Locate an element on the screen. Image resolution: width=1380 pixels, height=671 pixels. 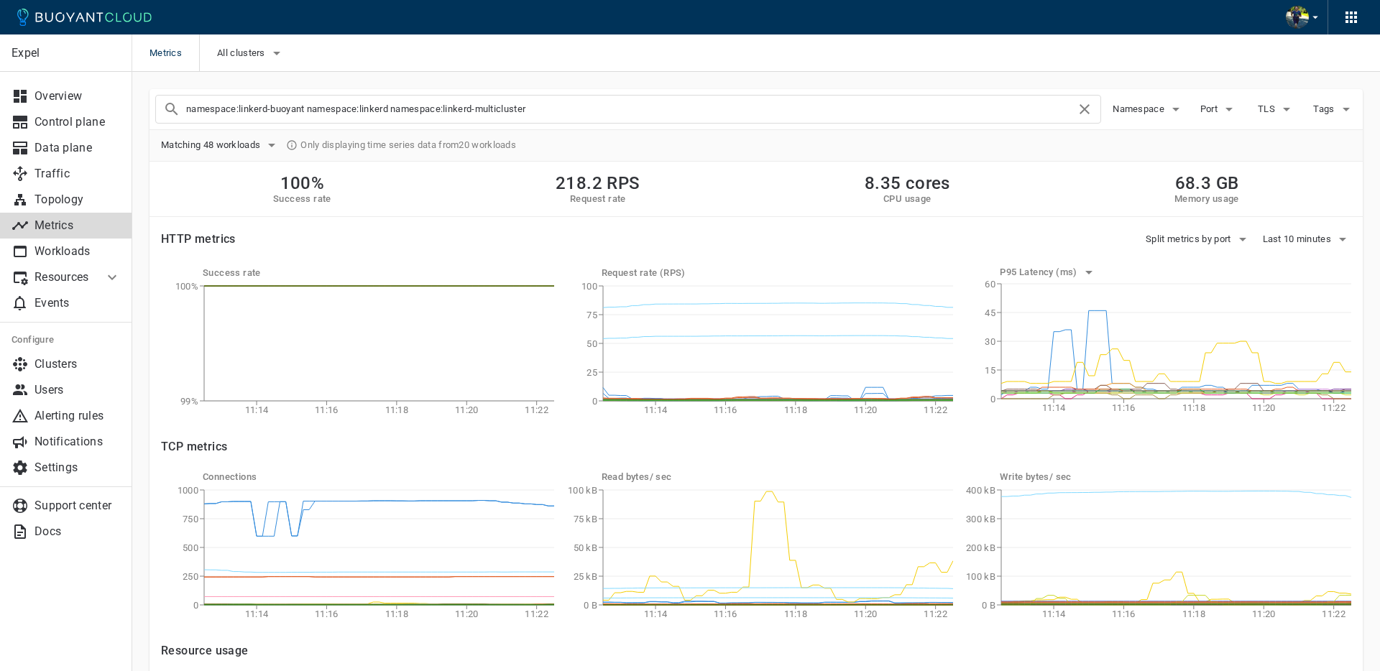
h5: Write bytes / sec is located at coordinates (1175, 477).